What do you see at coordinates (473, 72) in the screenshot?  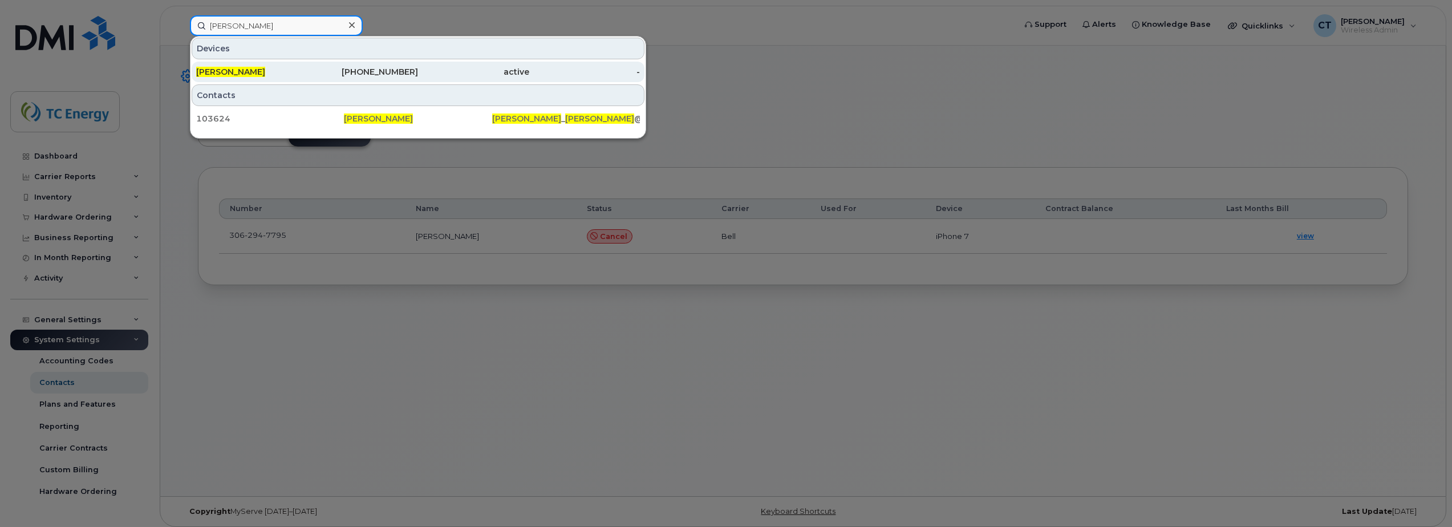 I see `div: active` at bounding box center [473, 72].